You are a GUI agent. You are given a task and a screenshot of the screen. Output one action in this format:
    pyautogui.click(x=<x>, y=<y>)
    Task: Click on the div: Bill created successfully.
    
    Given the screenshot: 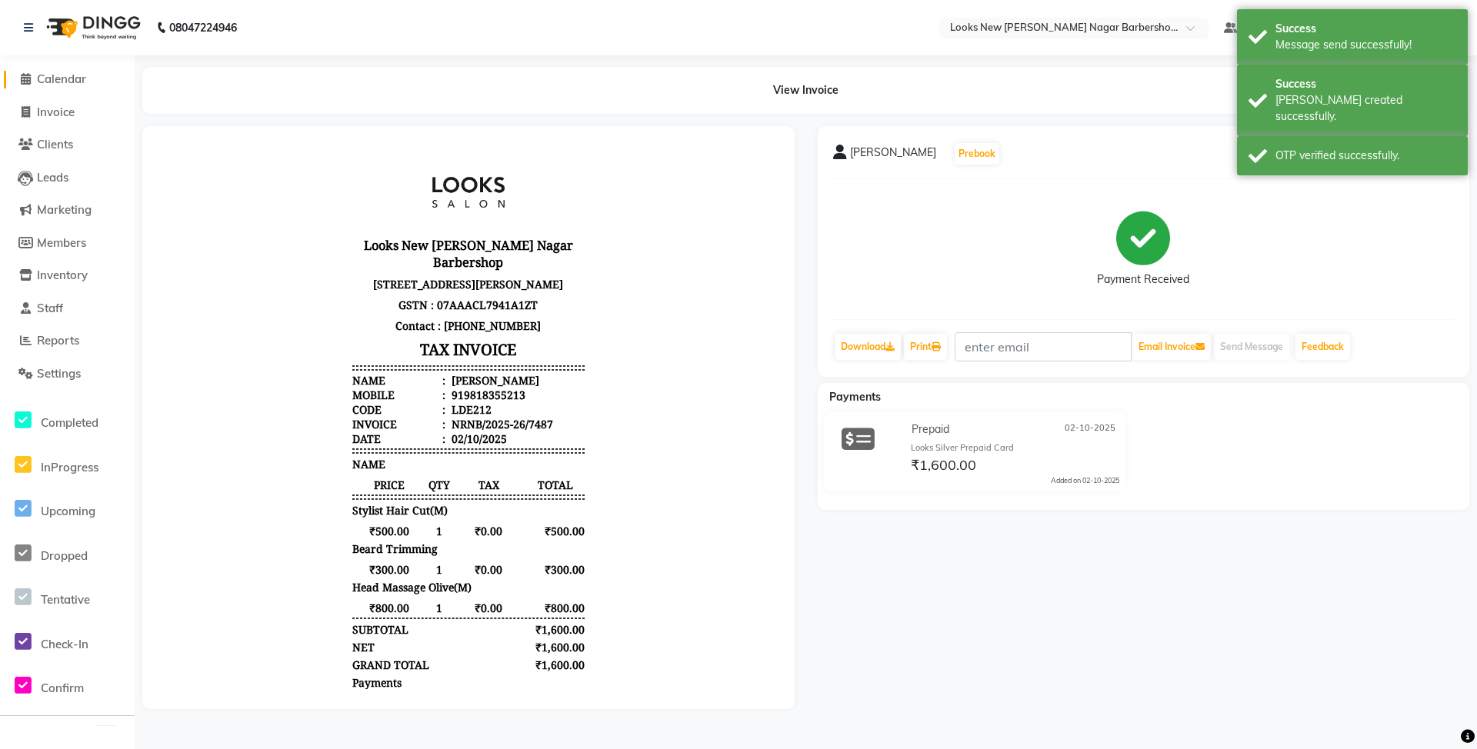 What is the action you would take?
    pyautogui.click(x=1366, y=108)
    